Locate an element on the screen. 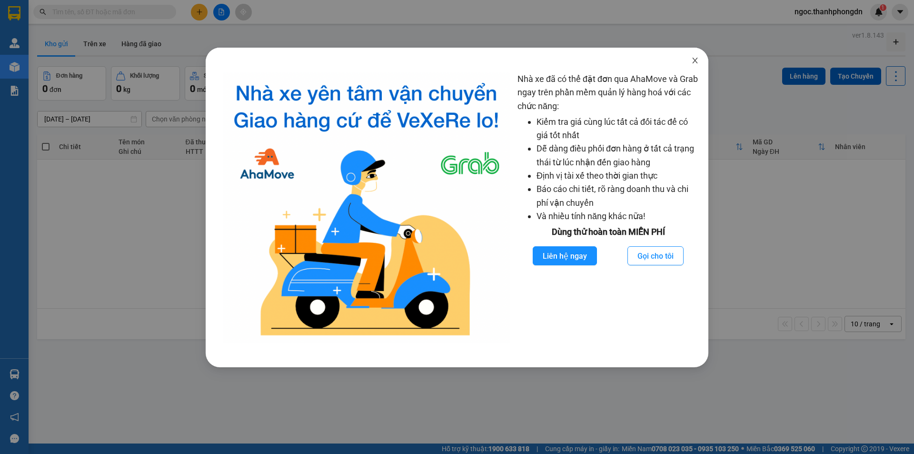 This screenshot has height=454, width=914. button: Close is located at coordinates (695, 61).